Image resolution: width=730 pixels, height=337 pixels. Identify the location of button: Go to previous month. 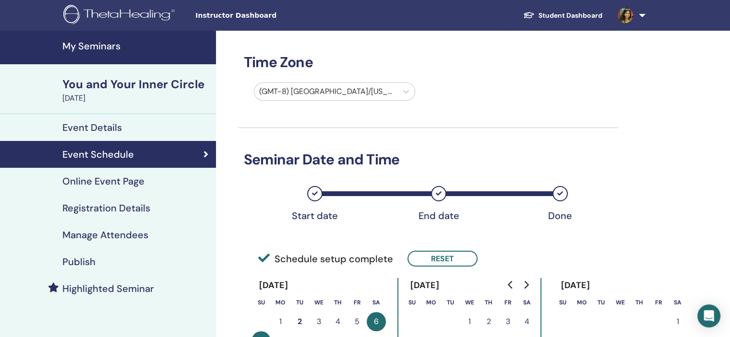
(511, 285).